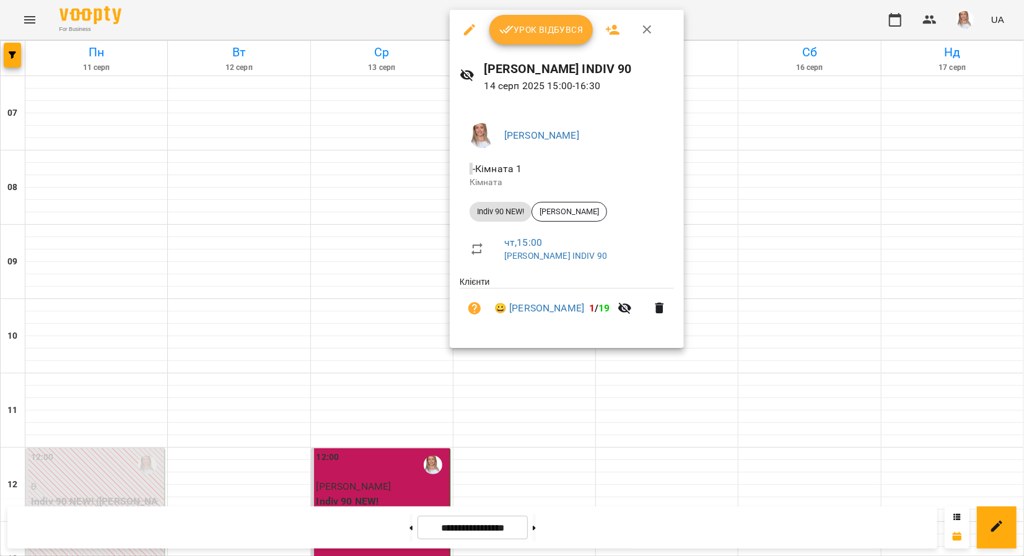  I want to click on a: чт , 15:00, so click(523, 242).